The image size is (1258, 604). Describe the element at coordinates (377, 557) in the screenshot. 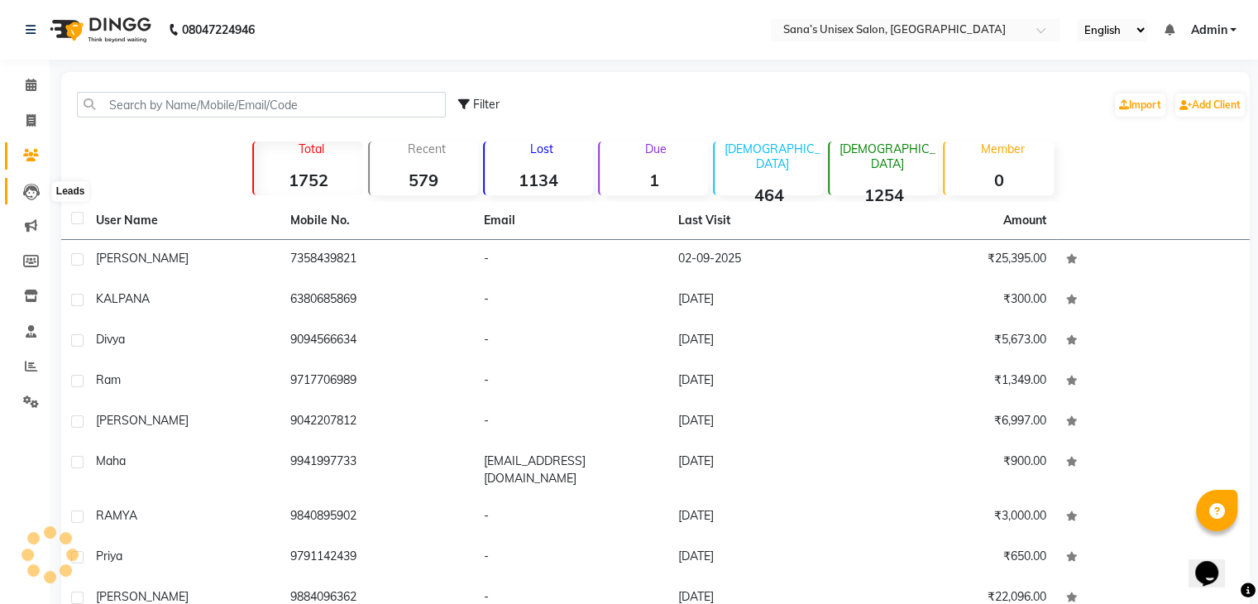

I see `td: 9791142439` at that location.